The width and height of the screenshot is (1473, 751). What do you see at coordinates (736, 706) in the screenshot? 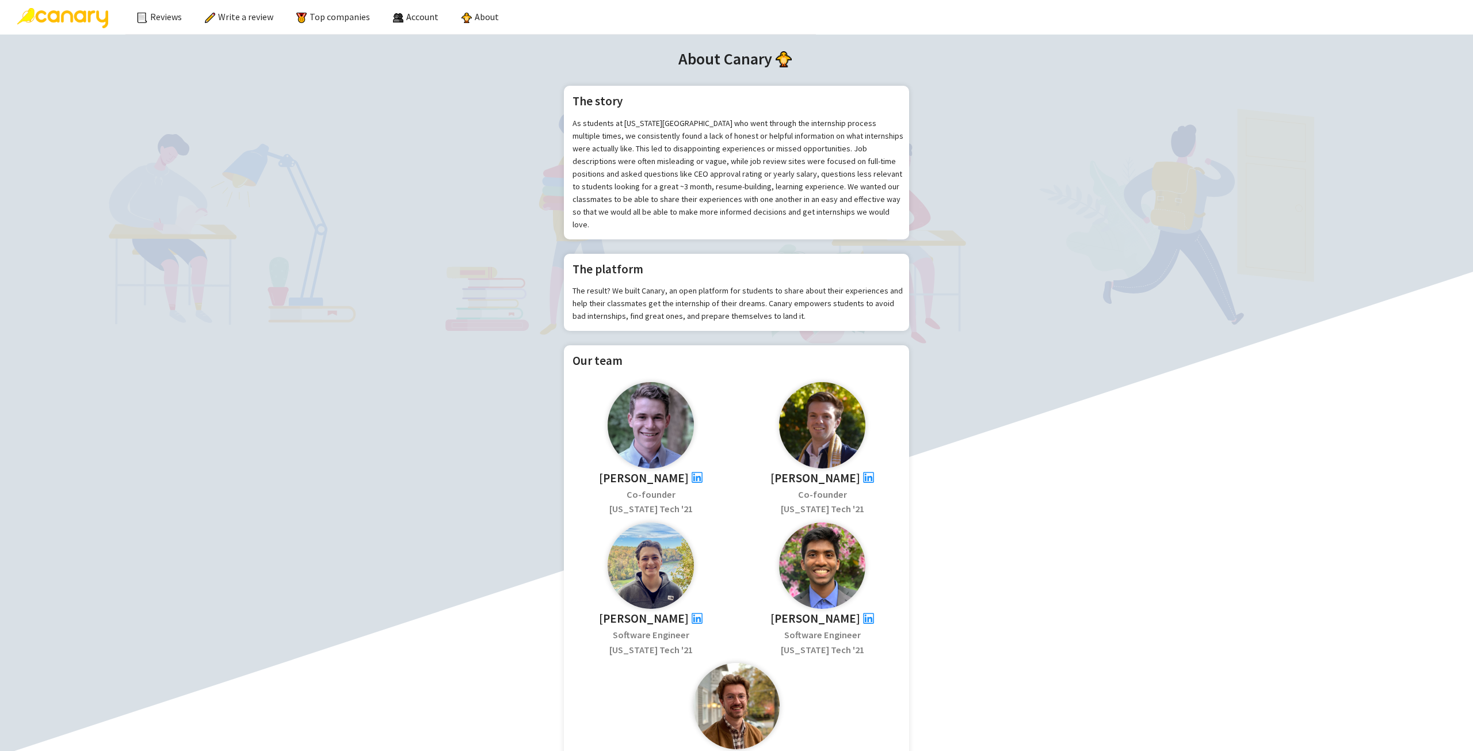
I see `img: Noah Waldron Co-founder, Advisor Georgia Tech '19` at bounding box center [736, 706].